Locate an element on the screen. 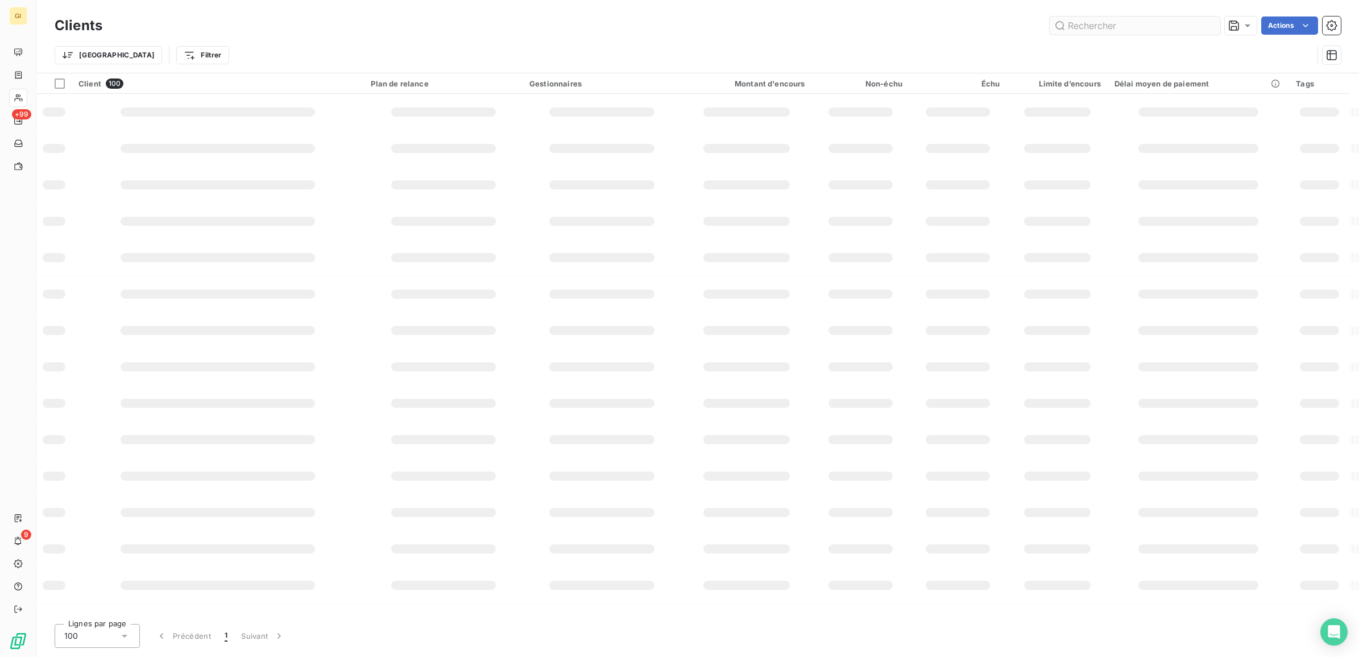 The width and height of the screenshot is (1359, 657). span: +99 is located at coordinates (22, 114).